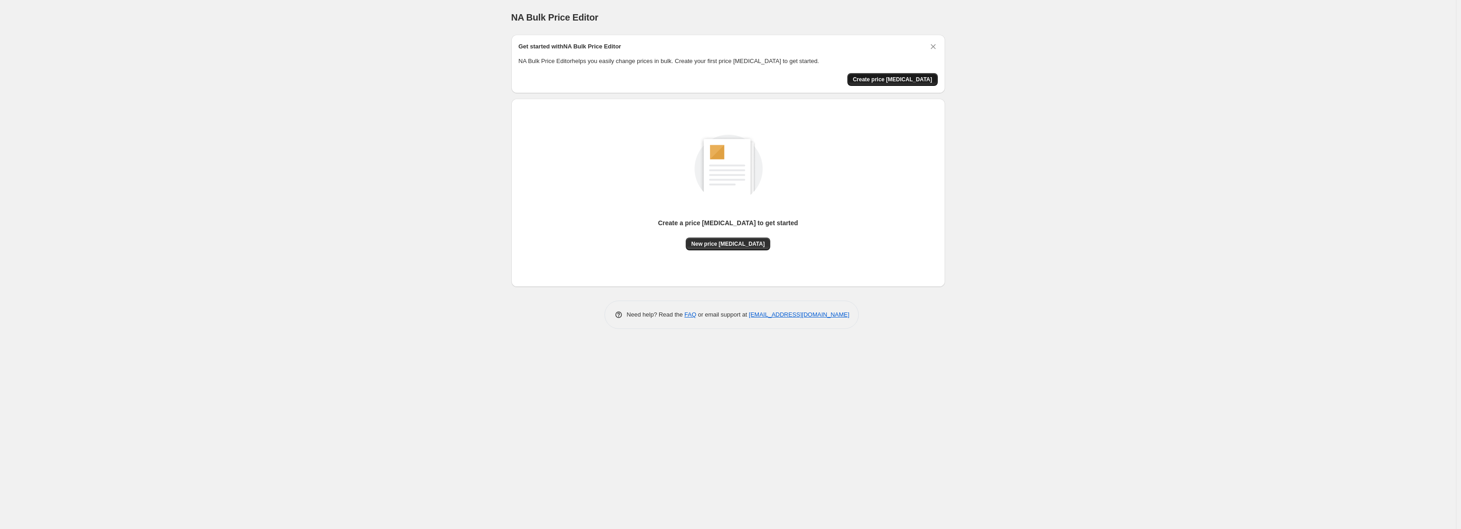 The image size is (1461, 529). Describe the element at coordinates (728, 61) in the screenshot. I see `p: NA Bulk Price Editor helps you easily change prices in bulk. Create your first price [MEDICAL_DAT...` at that location.